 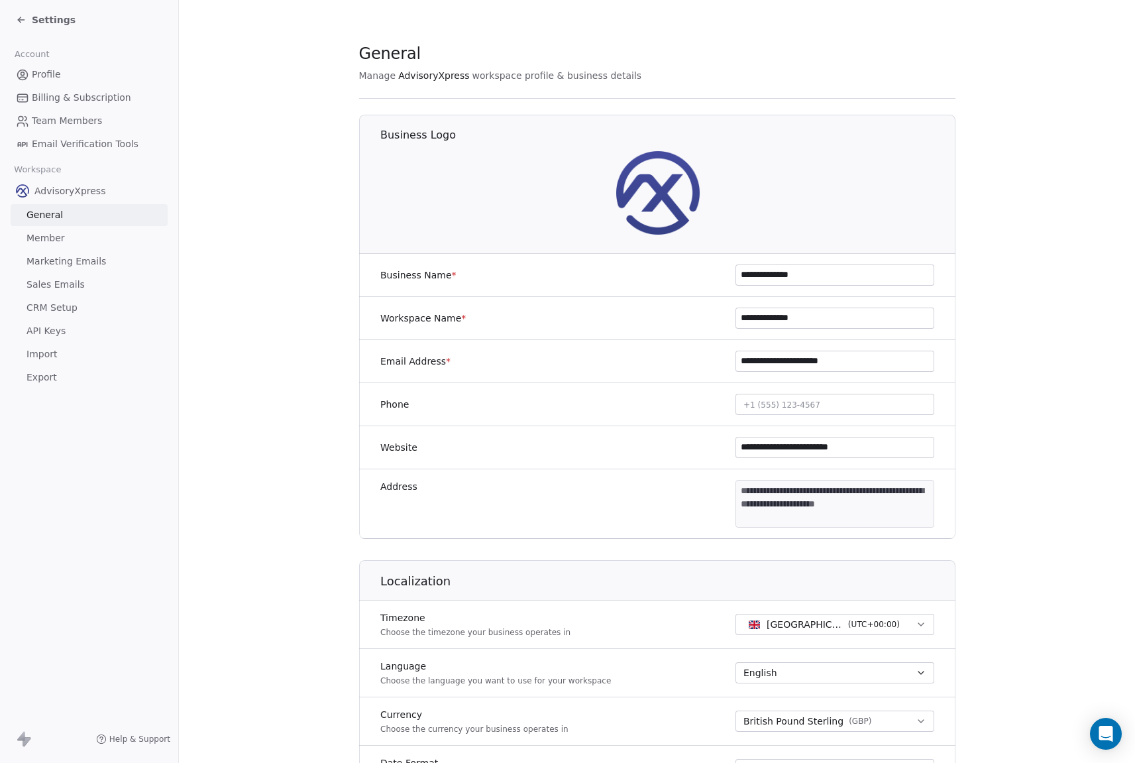 What do you see at coordinates (793, 721) in the screenshot?
I see `span: British Pound Sterling` at bounding box center [793, 721].